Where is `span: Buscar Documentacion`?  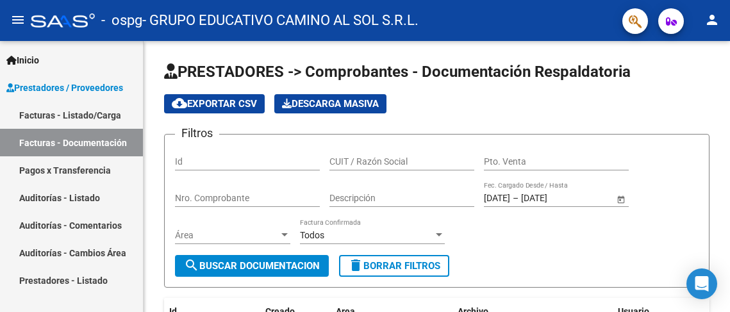
span: Buscar Documentacion is located at coordinates (252, 266).